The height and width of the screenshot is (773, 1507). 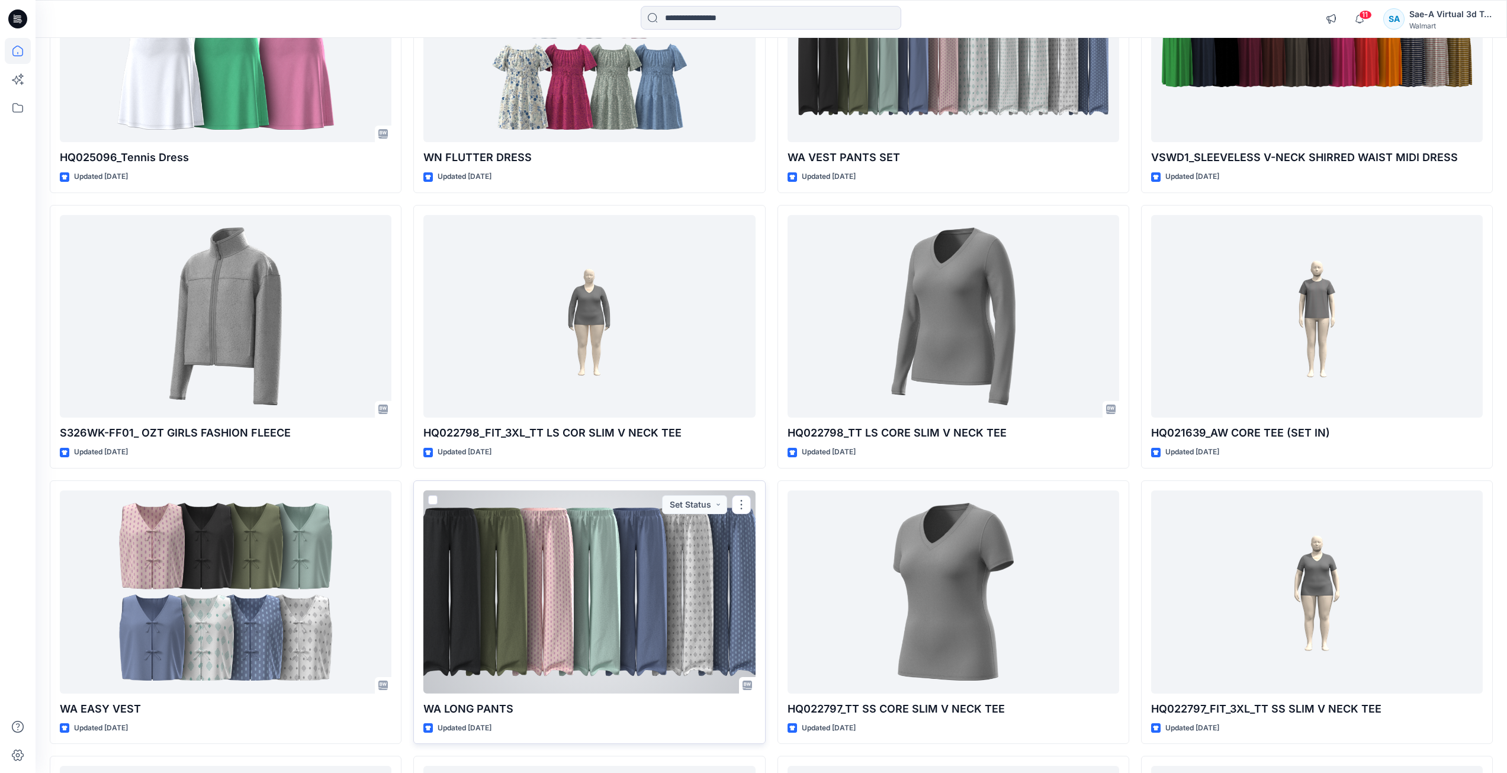 What do you see at coordinates (953, 316) in the screenshot?
I see `a: HQ022798_TT LS CORE SLIM V NECK TEE` at bounding box center [953, 316].